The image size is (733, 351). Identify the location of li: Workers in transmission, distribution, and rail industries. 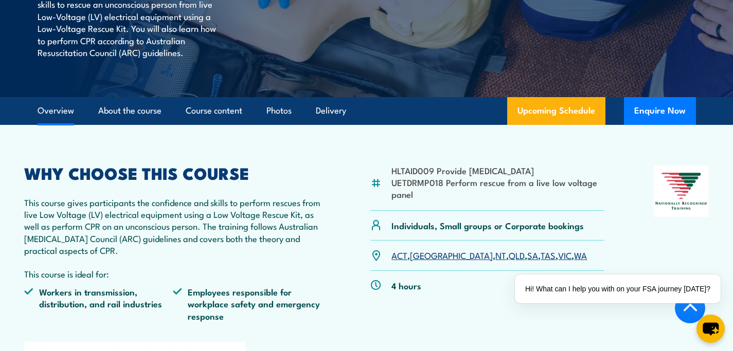
(98, 304).